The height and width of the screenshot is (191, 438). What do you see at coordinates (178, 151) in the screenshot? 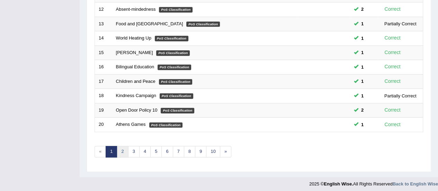
I see `a: 7` at bounding box center [178, 151].